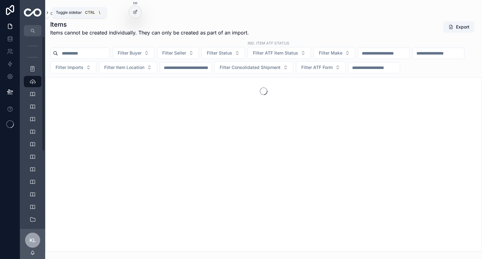 The image size is (482, 259). I want to click on span: Toggle sidebar, so click(69, 13).